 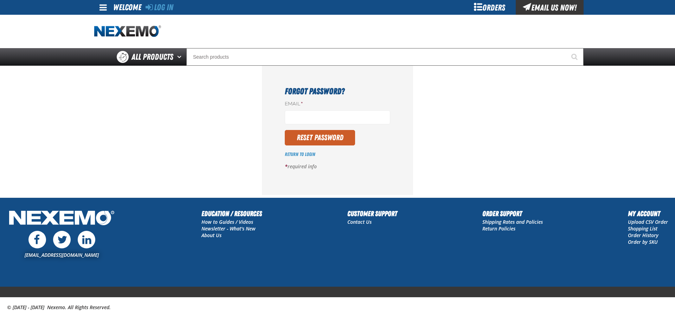 What do you see at coordinates (338, 104) in the screenshot?
I see `label: Email` at bounding box center [338, 104].